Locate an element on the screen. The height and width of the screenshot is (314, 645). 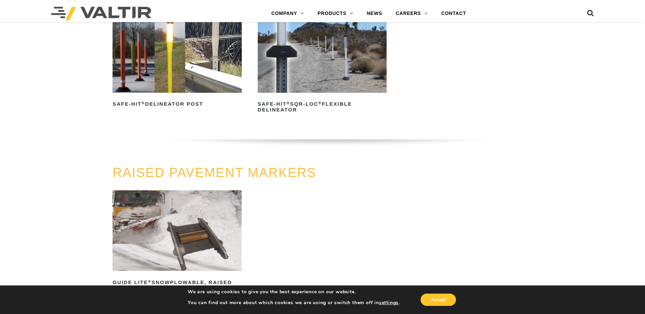
p: You can find out more about which cookies we are using or switch them off in . is located at coordinates (294, 303).